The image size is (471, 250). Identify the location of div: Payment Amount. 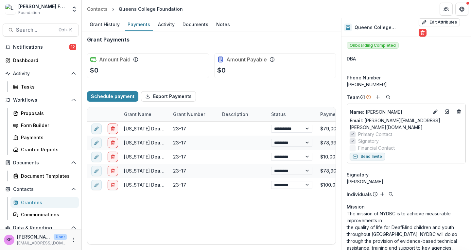
(339, 114).